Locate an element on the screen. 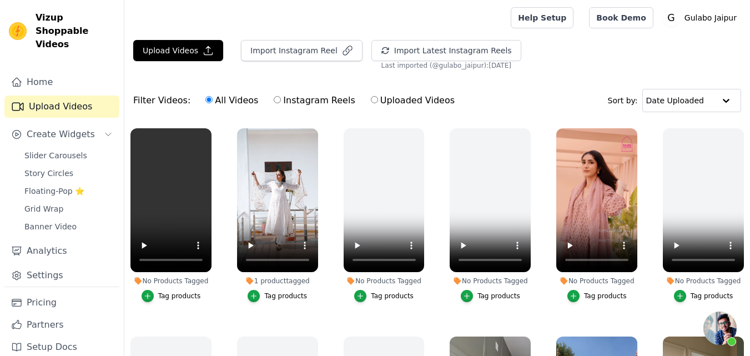  a: Partners is located at coordinates (62, 325).